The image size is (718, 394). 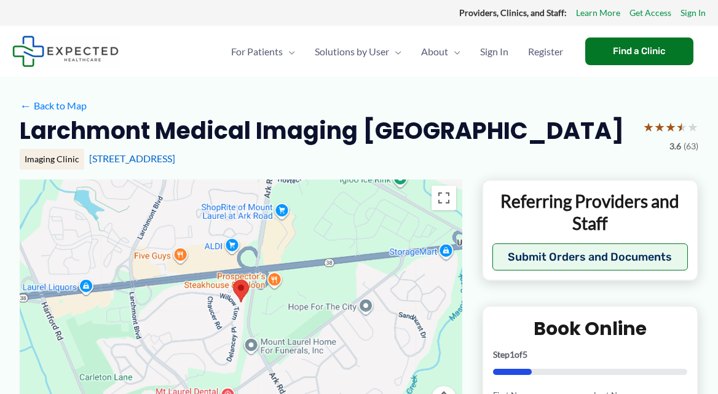 I want to click on span: 5, so click(x=525, y=354).